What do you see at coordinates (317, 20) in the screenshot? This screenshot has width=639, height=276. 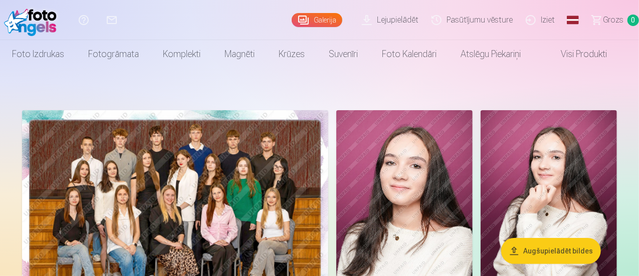 I see `a: Galerija` at bounding box center [317, 20].